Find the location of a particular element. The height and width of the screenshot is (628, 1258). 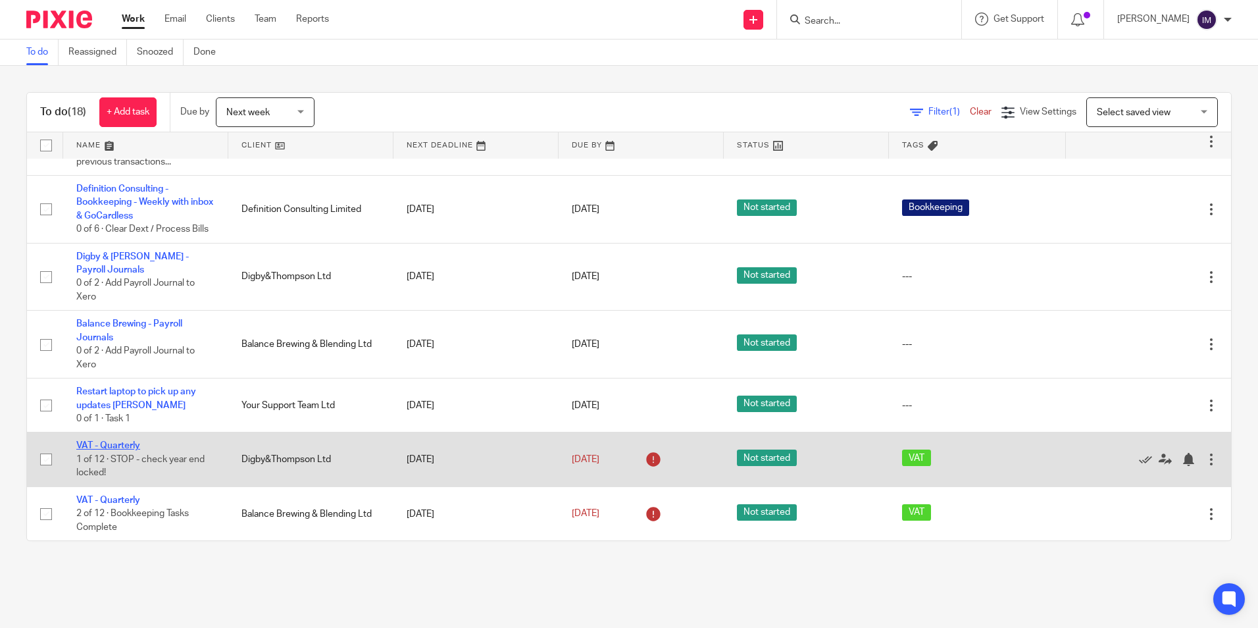

h1: To do is located at coordinates (63, 112).